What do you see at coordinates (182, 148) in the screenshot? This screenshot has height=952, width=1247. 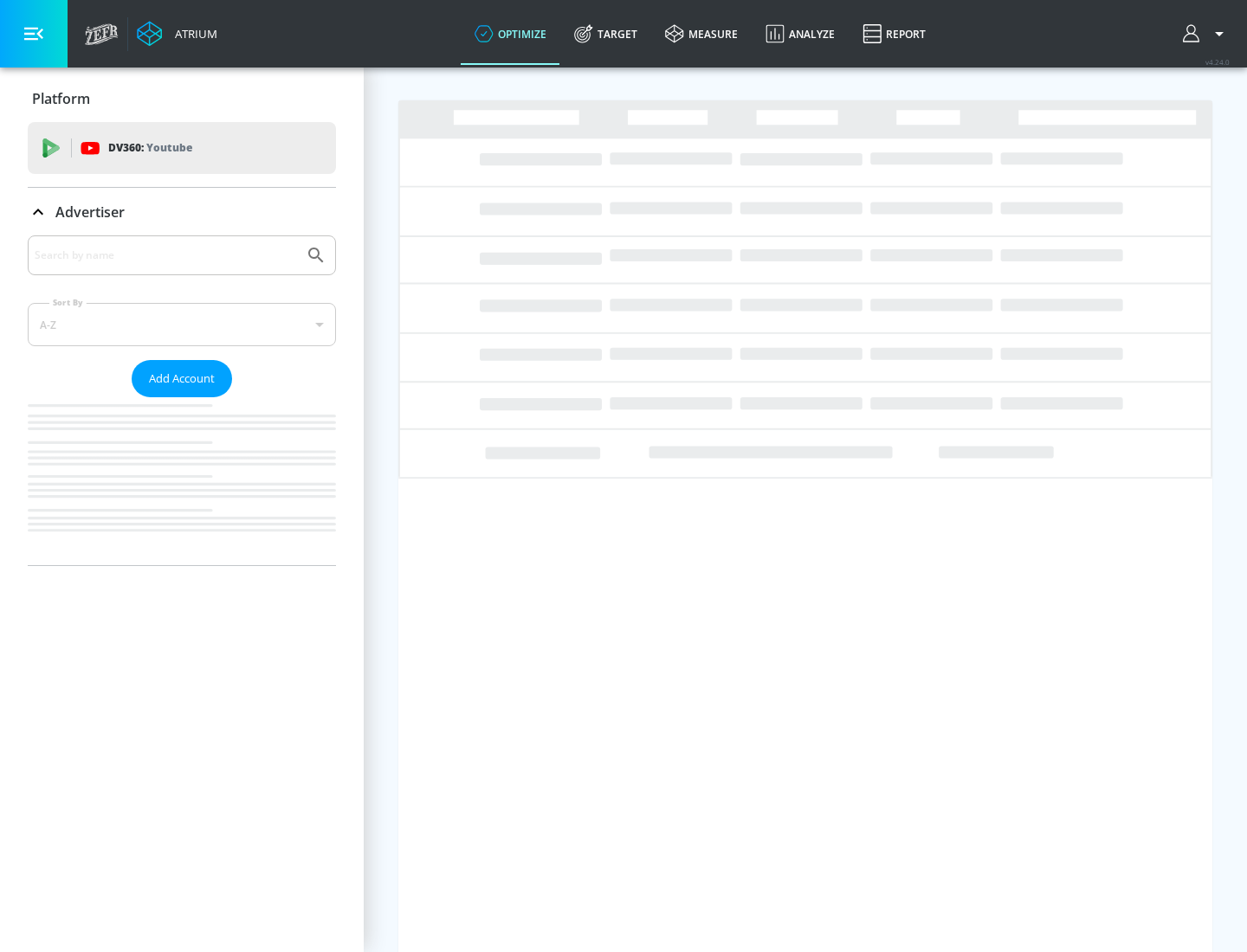 I see `div: DV360: Youtube` at bounding box center [182, 148].